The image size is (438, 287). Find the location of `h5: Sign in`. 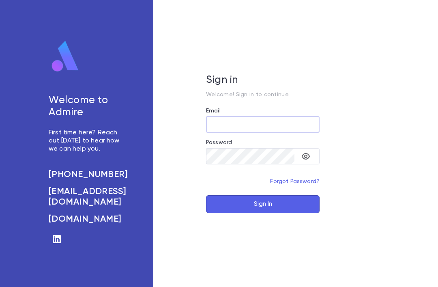

h5: Sign in is located at coordinates (263, 80).